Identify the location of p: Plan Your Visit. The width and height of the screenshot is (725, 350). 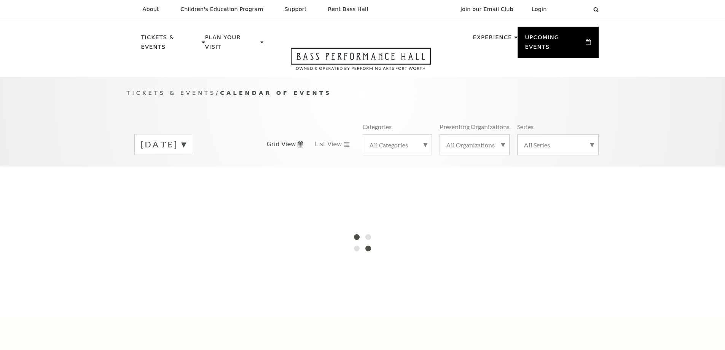
(232, 44).